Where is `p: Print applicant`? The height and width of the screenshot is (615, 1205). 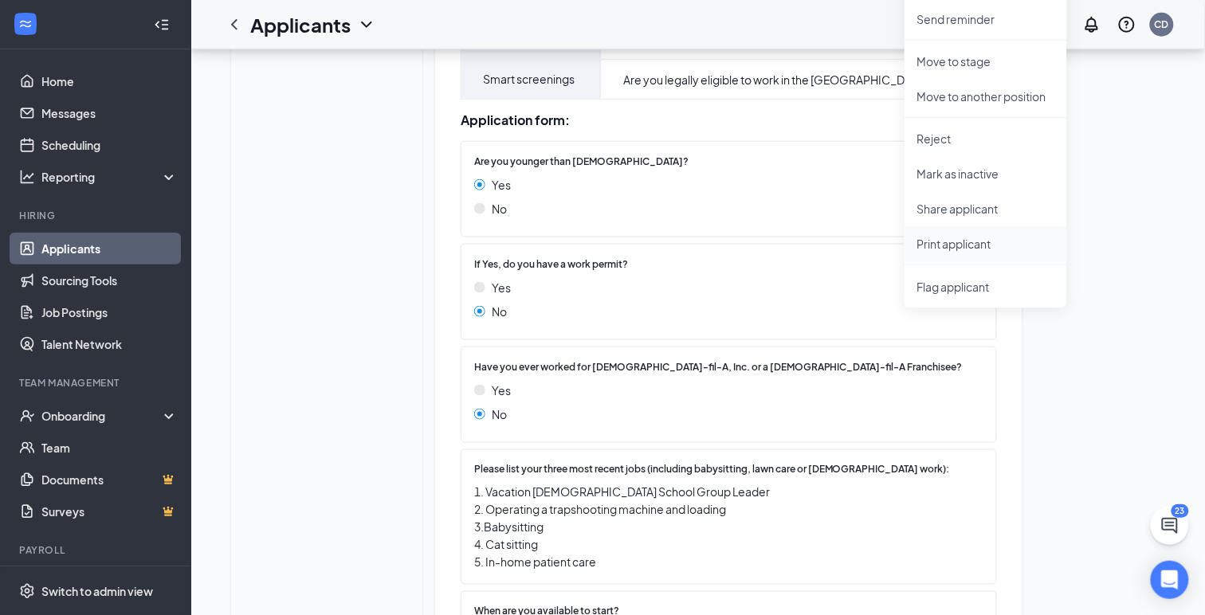 p: Print applicant is located at coordinates (986, 244).